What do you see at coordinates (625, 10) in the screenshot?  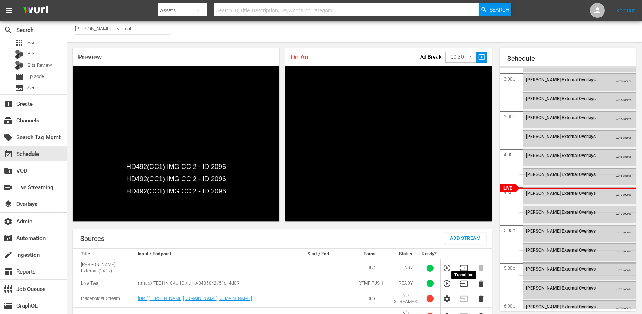 I see `a: Sign Out` at bounding box center [625, 10].